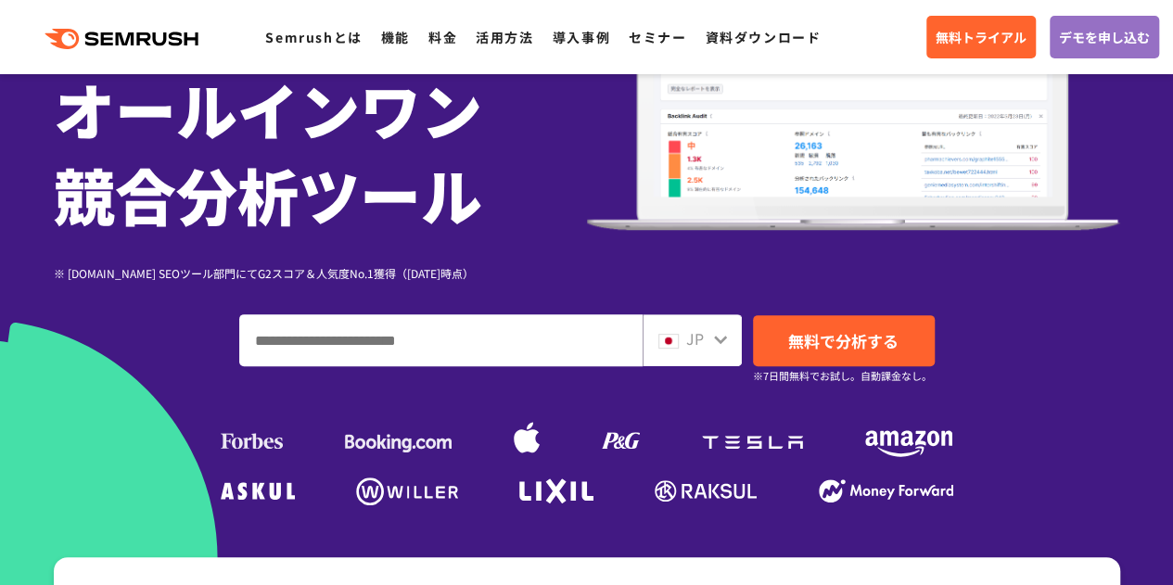 The image size is (1173, 585). I want to click on a: セミナー, so click(657, 37).